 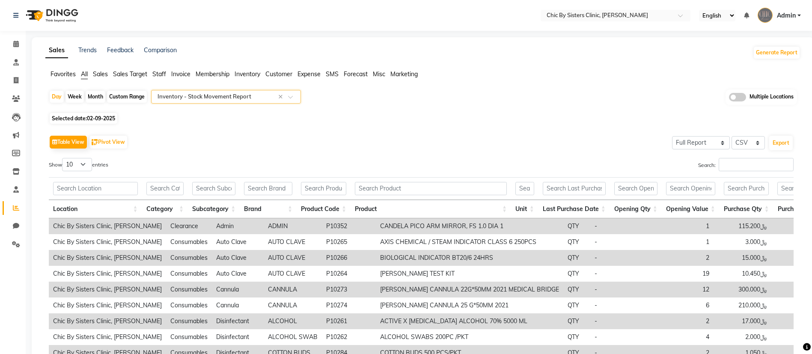 I want to click on td: P10261, so click(x=349, y=321).